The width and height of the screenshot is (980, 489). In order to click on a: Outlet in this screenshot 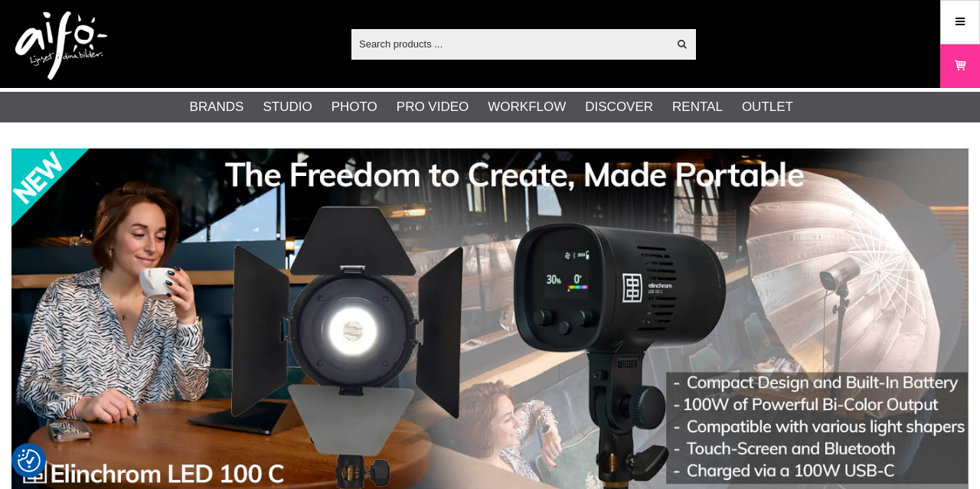, I will do `click(767, 107)`.